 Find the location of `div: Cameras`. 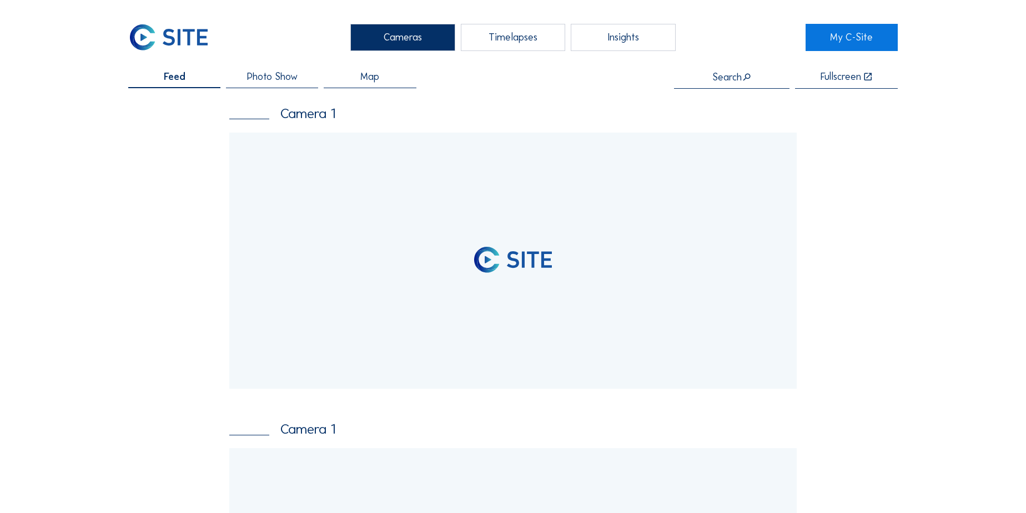

div: Cameras is located at coordinates (402, 37).